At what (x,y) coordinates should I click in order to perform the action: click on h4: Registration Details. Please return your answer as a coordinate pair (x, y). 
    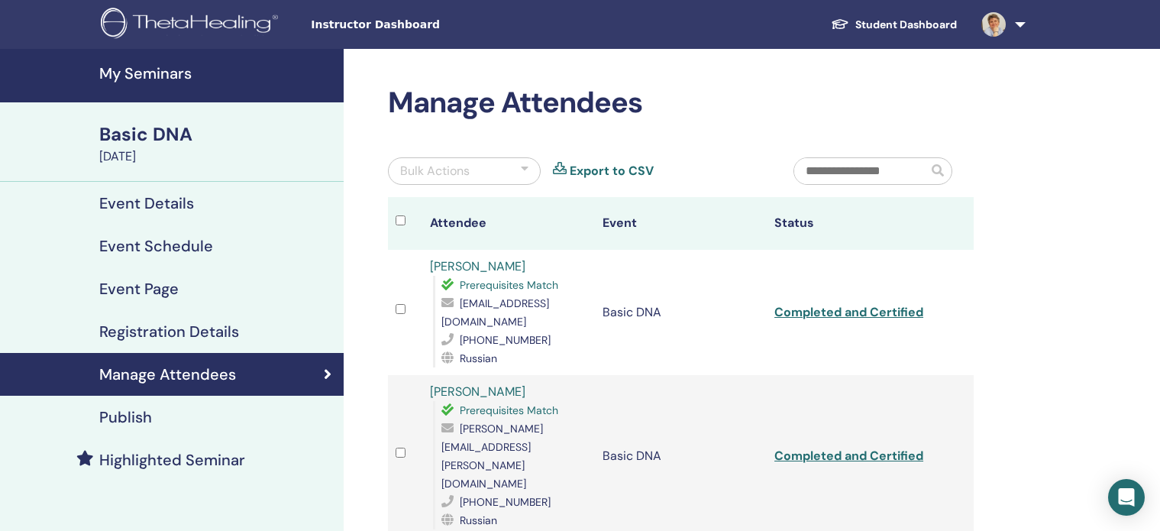
    Looking at the image, I should click on (169, 331).